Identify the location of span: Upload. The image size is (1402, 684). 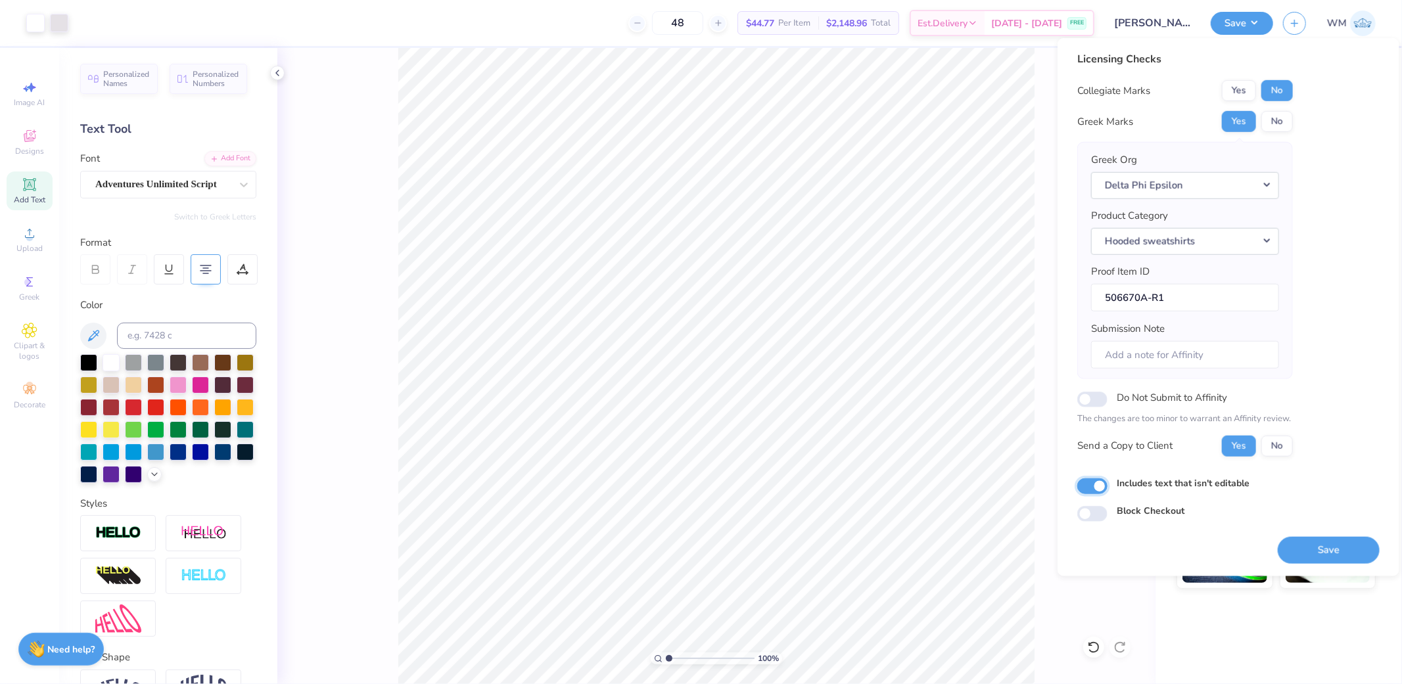
(30, 248).